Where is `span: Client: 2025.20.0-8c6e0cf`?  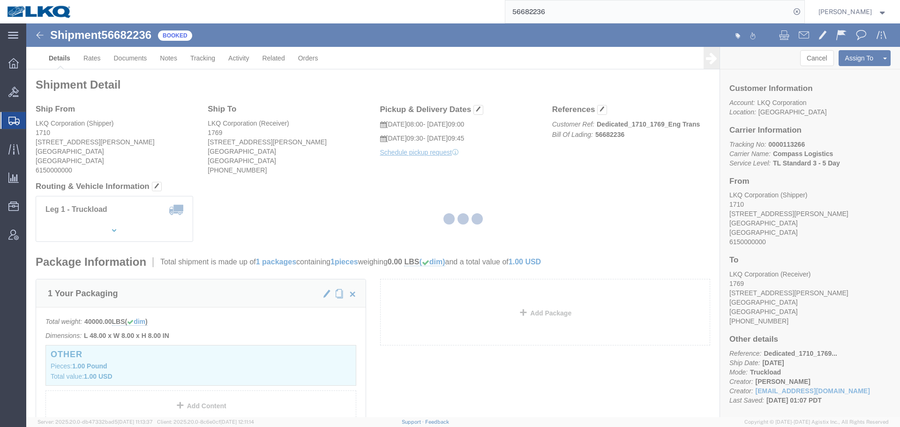
span: Client: 2025.20.0-8c6e0cf is located at coordinates (205, 422).